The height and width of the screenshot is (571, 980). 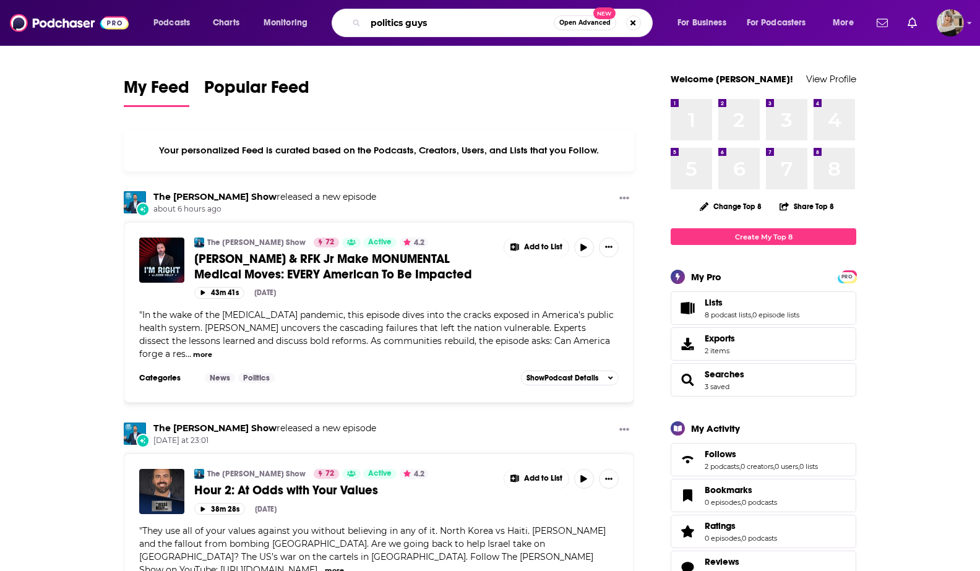 I want to click on a: 0 episode lists, so click(x=776, y=315).